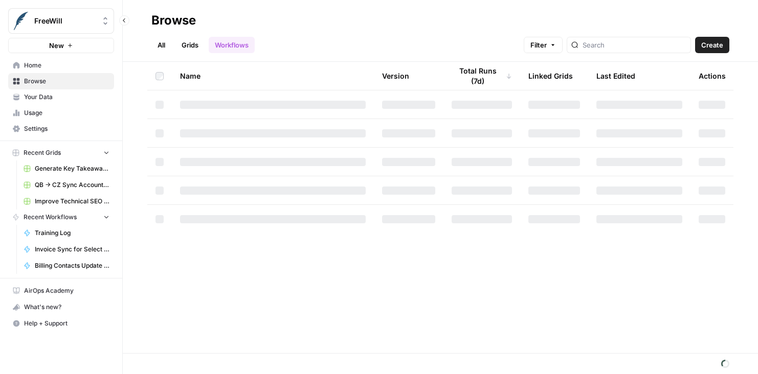 Image resolution: width=758 pixels, height=374 pixels. Describe the element at coordinates (66, 291) in the screenshot. I see `span: AirOps Academy` at that location.